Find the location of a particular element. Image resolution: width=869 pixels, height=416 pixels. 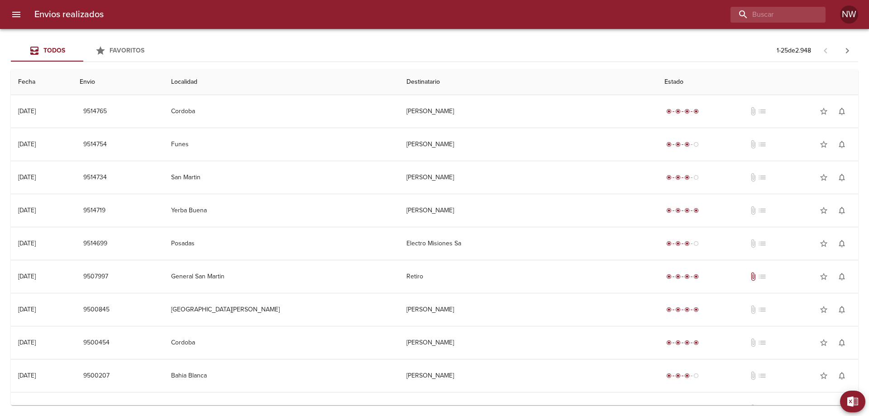

span: 9507997 is located at coordinates (96, 277).